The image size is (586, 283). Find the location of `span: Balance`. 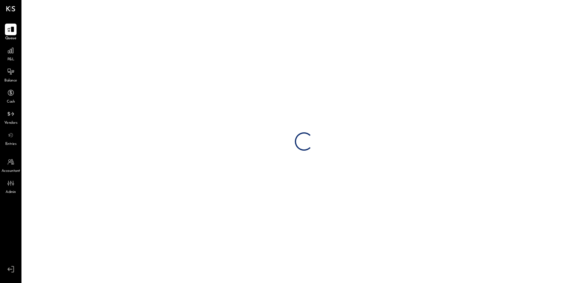

span: Balance is located at coordinates (11, 81).